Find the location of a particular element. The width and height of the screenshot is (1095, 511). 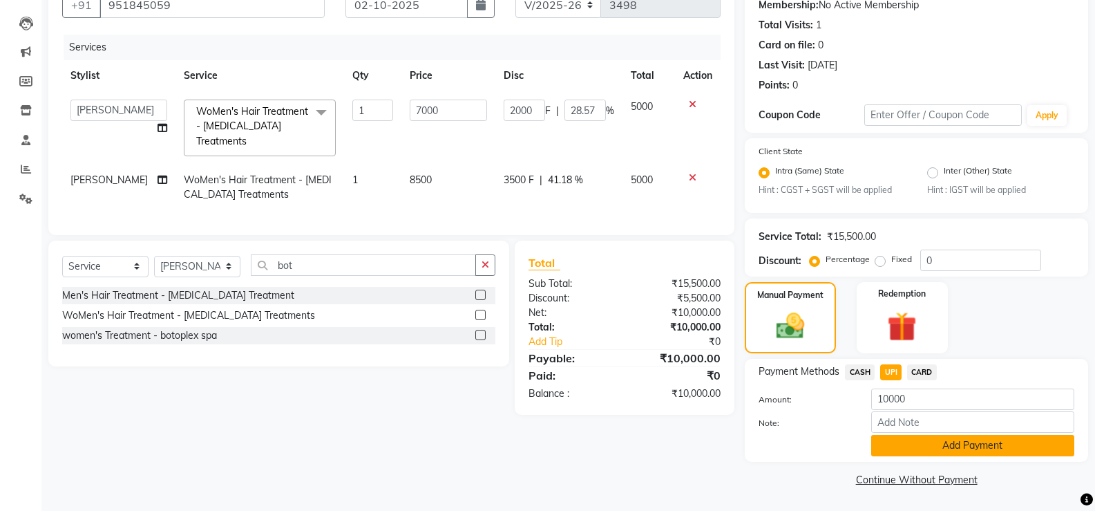

th: Stylist is located at coordinates (119, 75).